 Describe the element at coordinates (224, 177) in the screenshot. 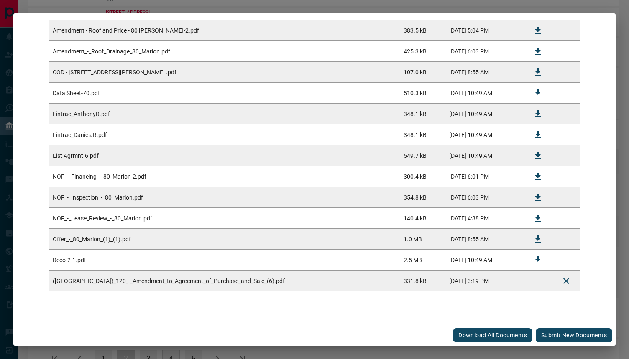

I see `td: NOF_-_Financing_-_80_Marion-2.pdf` at that location.